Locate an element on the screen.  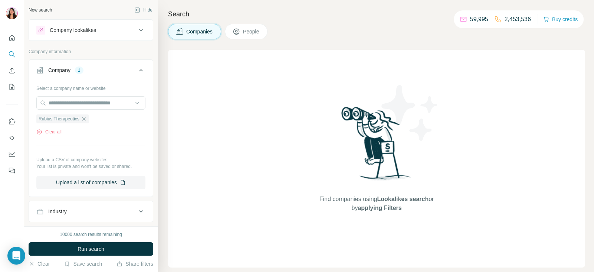
button: Dashboard is located at coordinates (12, 154).